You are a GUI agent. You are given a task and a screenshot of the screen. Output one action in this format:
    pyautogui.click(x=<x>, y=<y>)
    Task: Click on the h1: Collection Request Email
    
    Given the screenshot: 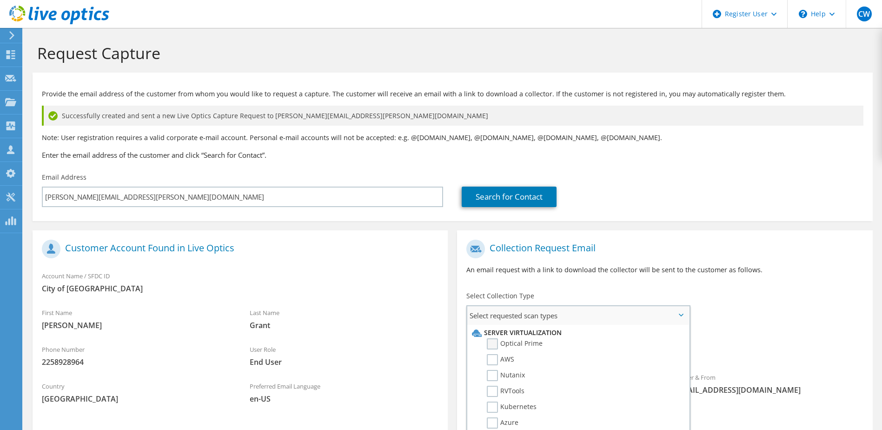 What is the action you would take?
    pyautogui.click(x=662, y=249)
    